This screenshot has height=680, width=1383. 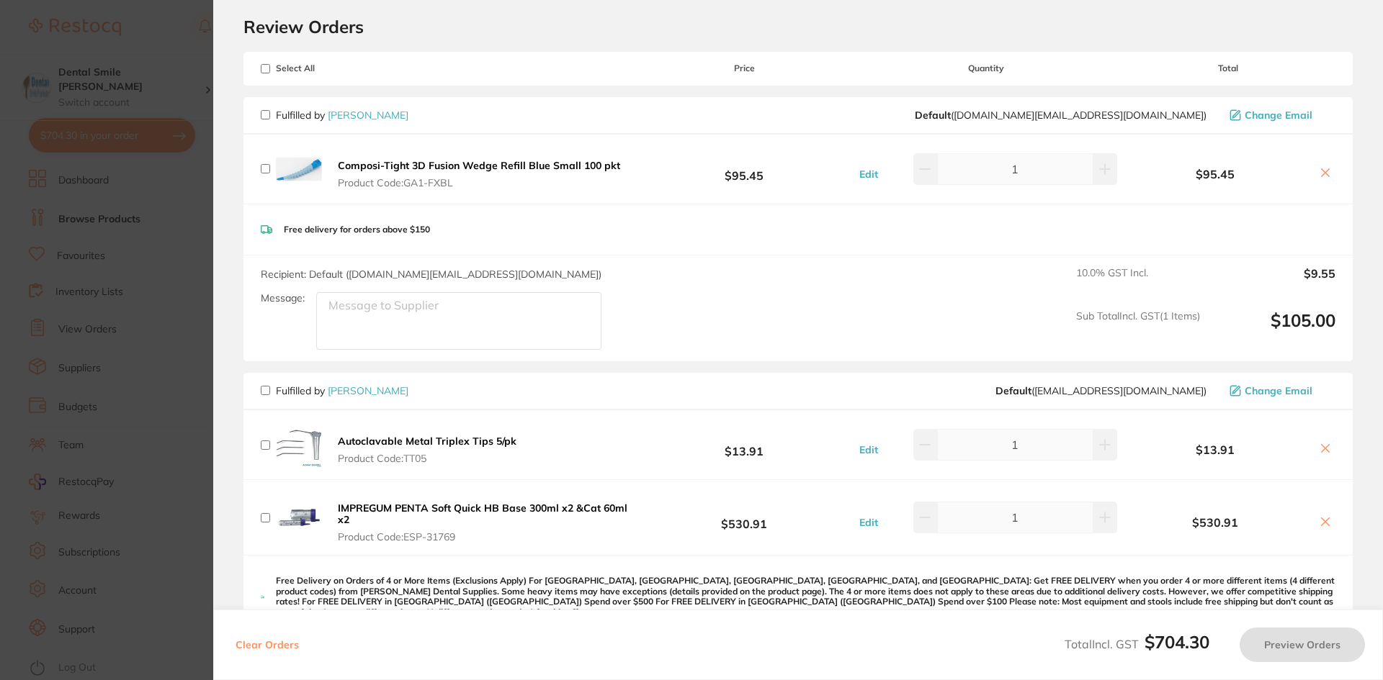 What do you see at coordinates (744, 68) in the screenshot?
I see `span: Price` at bounding box center [744, 68].